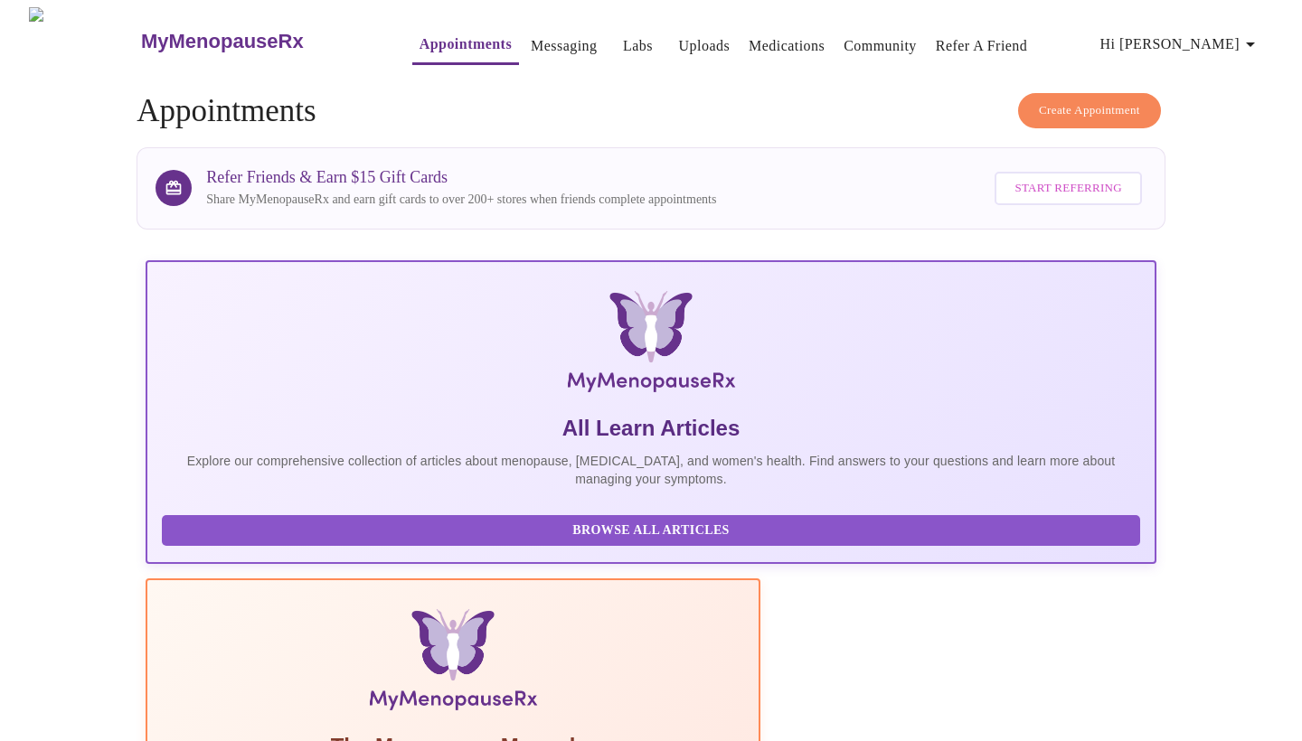 This screenshot has width=1302, height=741. Describe the element at coordinates (879, 46) in the screenshot. I see `a: Community` at that location.